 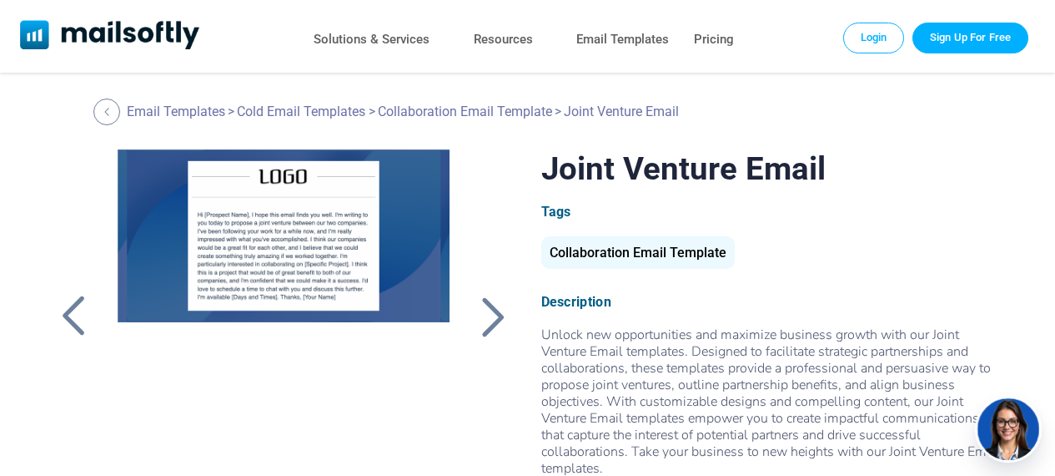 What do you see at coordinates (772, 301) in the screenshot?
I see `div: Description` at bounding box center [772, 301].